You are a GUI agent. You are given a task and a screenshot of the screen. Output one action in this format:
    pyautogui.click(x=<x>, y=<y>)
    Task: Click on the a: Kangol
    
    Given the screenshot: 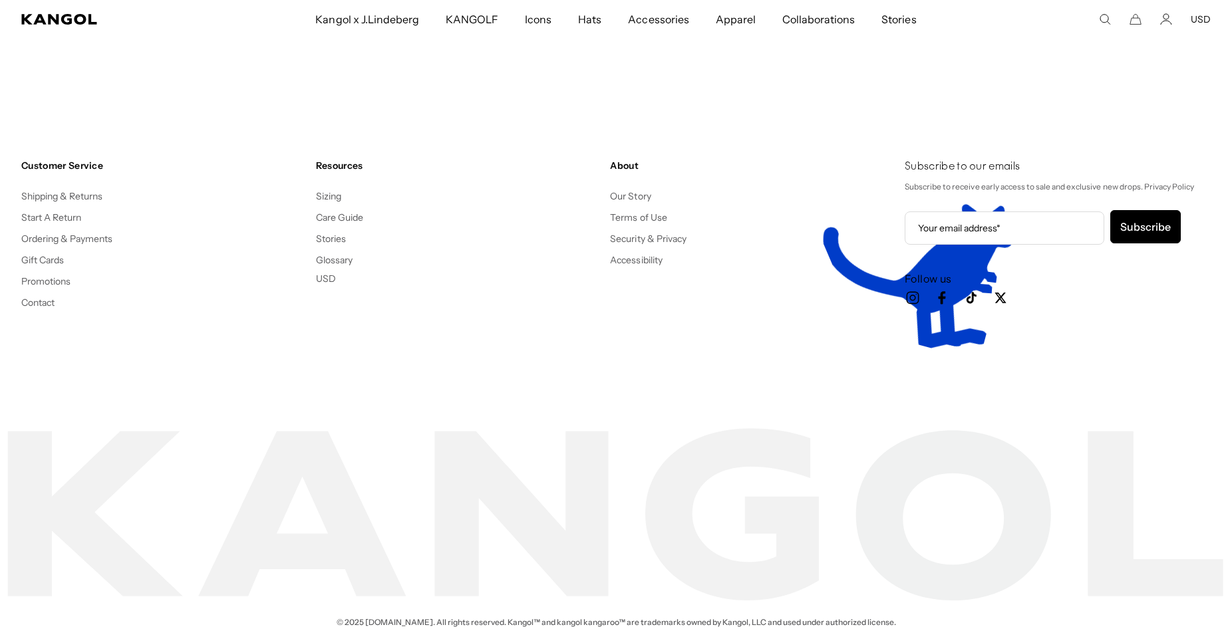 What is the action you would take?
    pyautogui.click(x=115, y=19)
    